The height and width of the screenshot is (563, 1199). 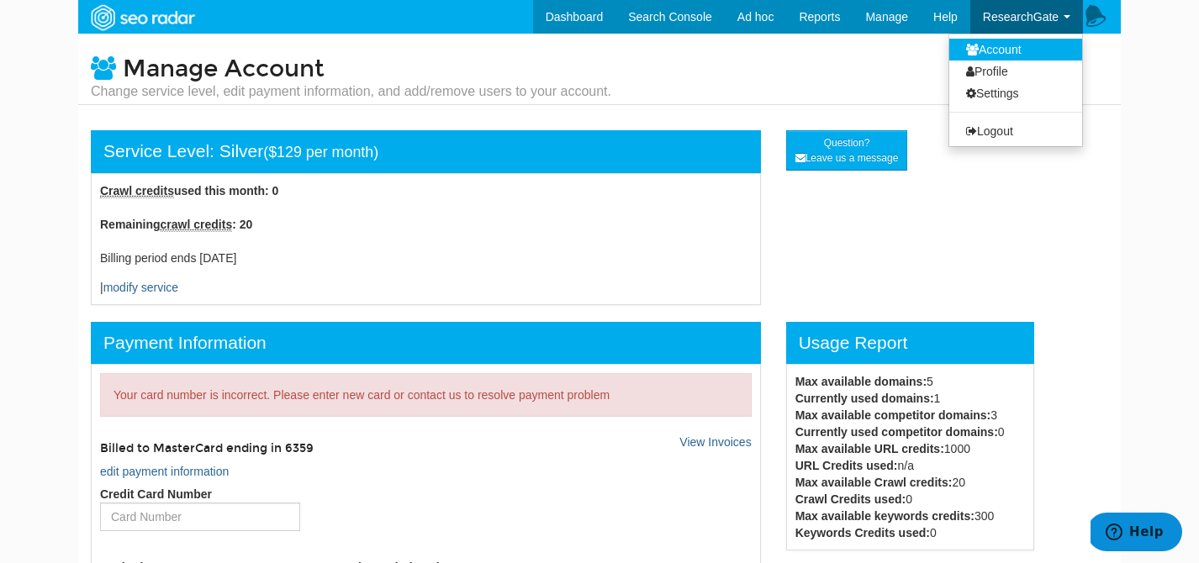 What do you see at coordinates (910, 343) in the screenshot?
I see `div: Usage Report` at bounding box center [910, 343].